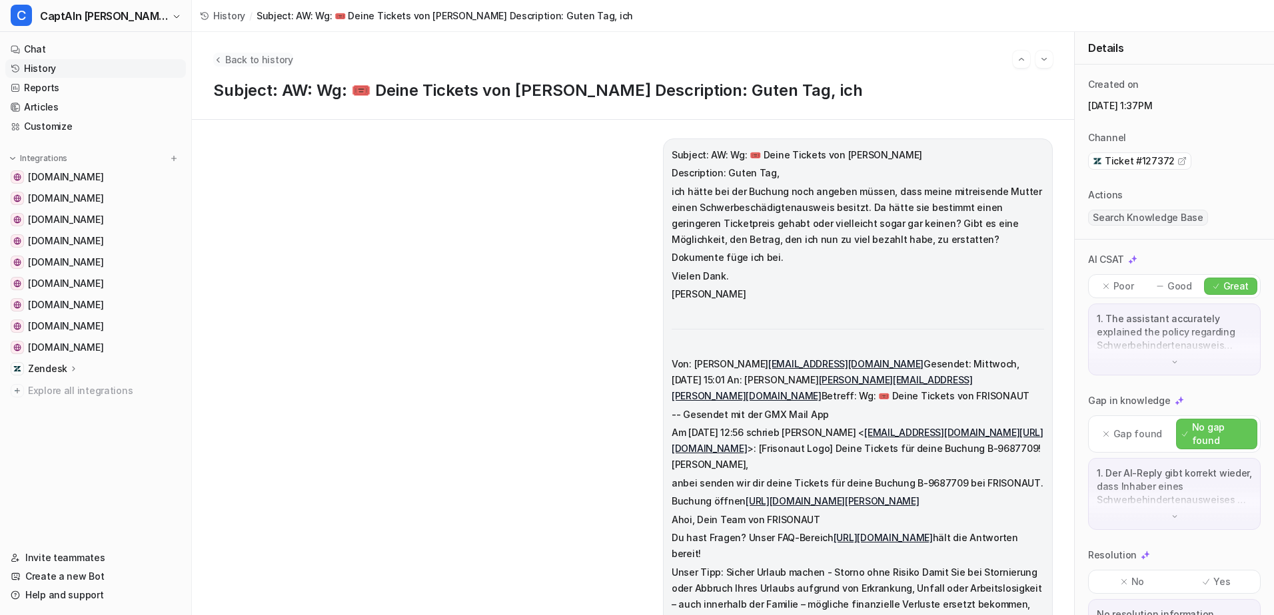 Image resolution: width=1274 pixels, height=615 pixels. I want to click on p: 1. Der AI-Reply gibt korrekt wieder, dass Inhaber eines Schwerbehindertenausweises mit gültiger W..., so click(1174, 487).